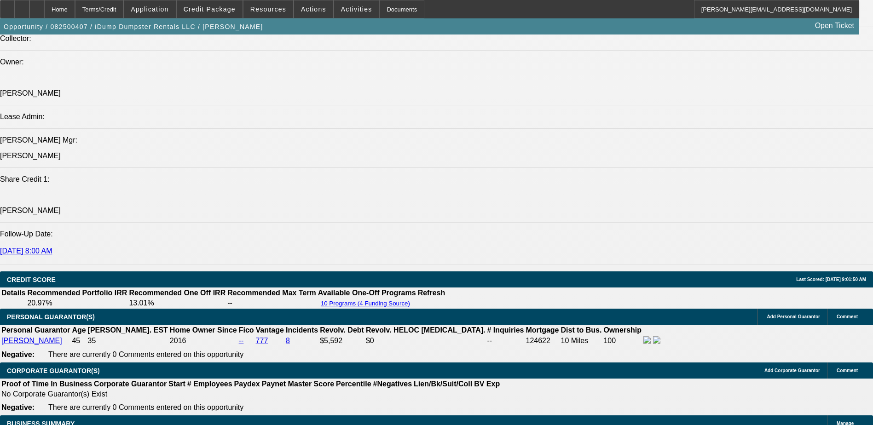 Image resolution: width=873 pixels, height=425 pixels. Describe the element at coordinates (356, 9) in the screenshot. I see `button: Activities` at that location.